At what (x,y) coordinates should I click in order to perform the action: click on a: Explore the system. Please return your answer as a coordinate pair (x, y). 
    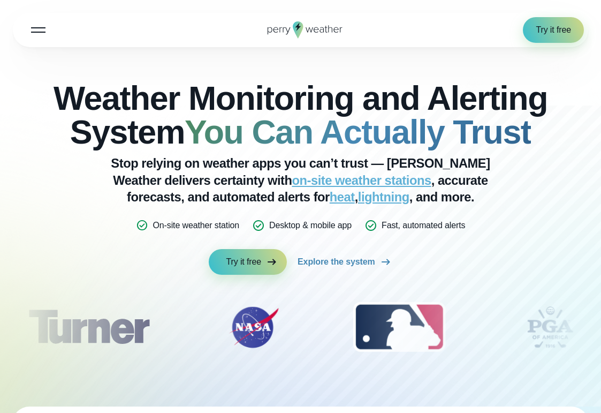
    Looking at the image, I should click on (345, 262).